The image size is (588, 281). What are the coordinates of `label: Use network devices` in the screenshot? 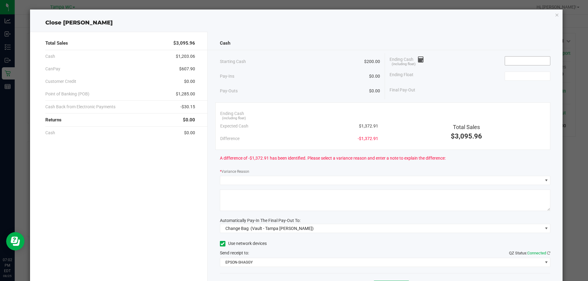 It's located at (243, 244).